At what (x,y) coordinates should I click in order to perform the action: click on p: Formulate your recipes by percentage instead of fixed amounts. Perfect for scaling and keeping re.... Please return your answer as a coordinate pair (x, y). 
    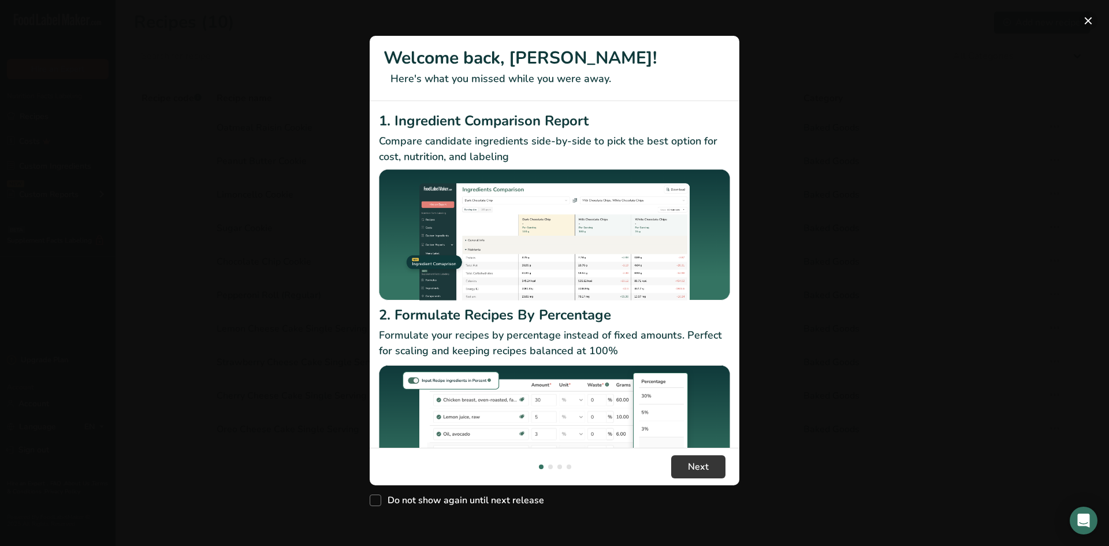
    Looking at the image, I should click on (554, 343).